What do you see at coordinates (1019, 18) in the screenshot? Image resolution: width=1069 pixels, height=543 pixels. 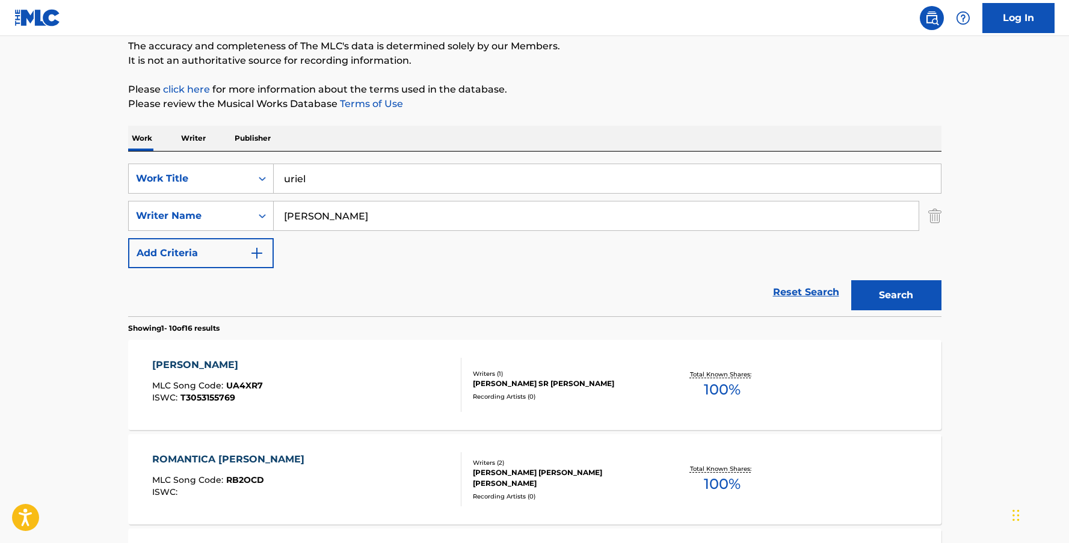 I see `a: Log In` at bounding box center [1019, 18].